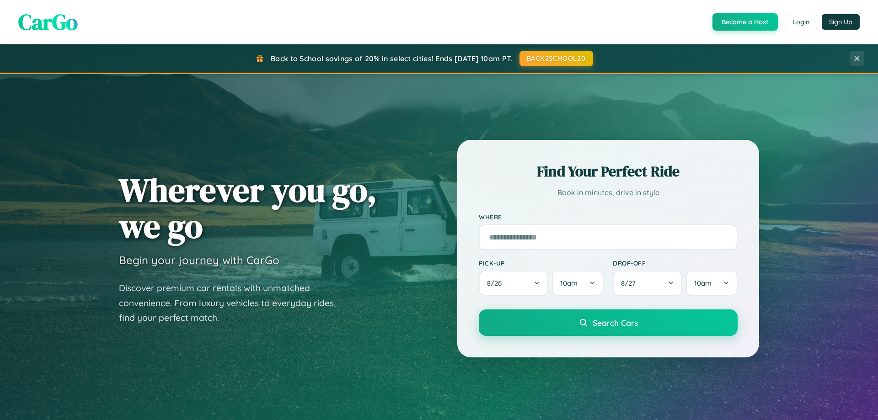 This screenshot has height=420, width=878. Describe the element at coordinates (48, 22) in the screenshot. I see `span: CarGo` at that location.